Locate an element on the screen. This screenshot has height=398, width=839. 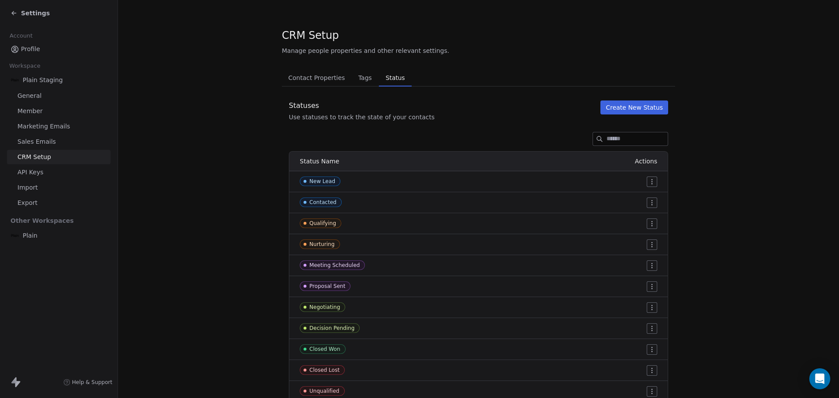
span: Actions is located at coordinates (646, 161).